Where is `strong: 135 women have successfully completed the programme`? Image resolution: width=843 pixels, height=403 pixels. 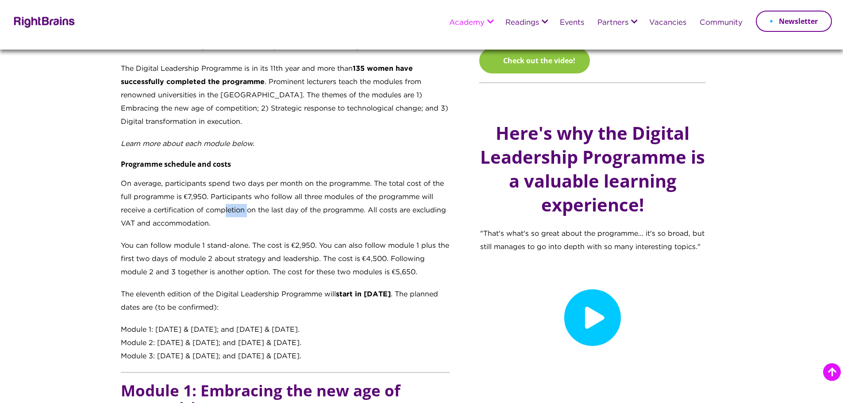
strong: 135 women have successfully completed the programme is located at coordinates (267, 75).